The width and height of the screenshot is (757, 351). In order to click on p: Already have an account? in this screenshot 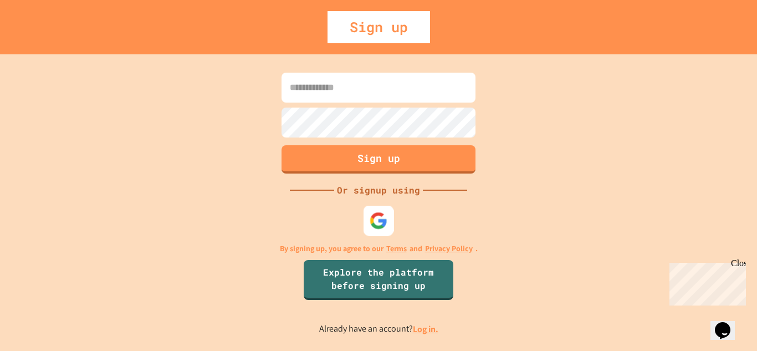, I will do `click(379, 329)`.